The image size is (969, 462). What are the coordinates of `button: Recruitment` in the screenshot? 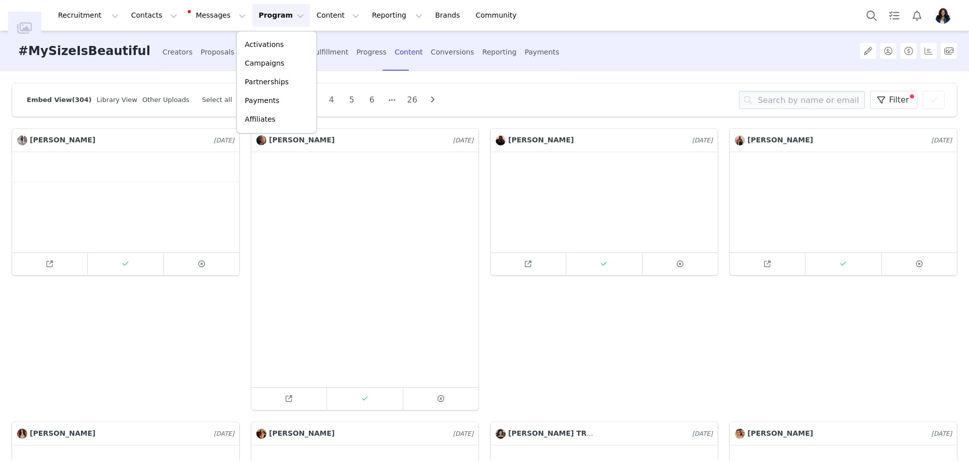 It's located at (88, 15).